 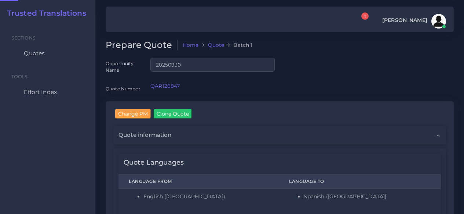 I want to click on a: Quotes, so click(x=48, y=54).